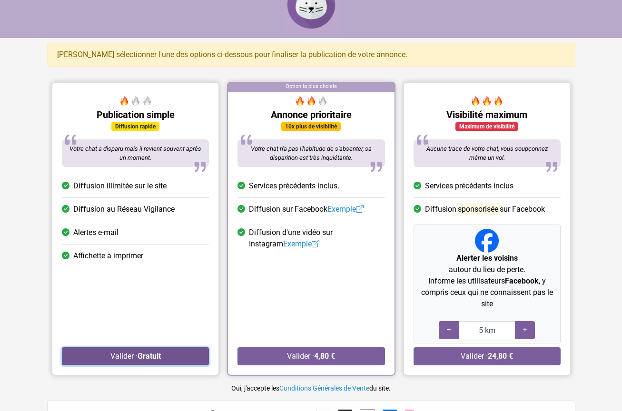 The width and height of the screenshot is (622, 411). I want to click on a: Conditions Générales de Vente, so click(324, 389).